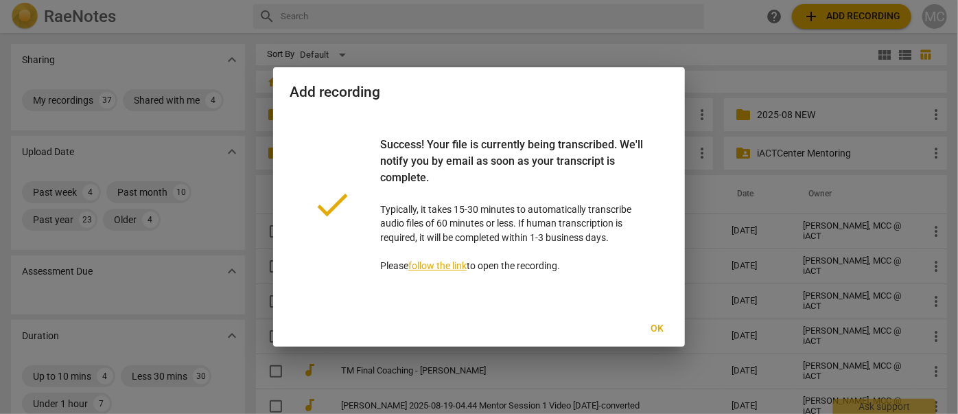  Describe the element at coordinates (513, 204) in the screenshot. I see `p: Typically, it takes 15-30 minutes to automatically transcribe audio files of 60 minutes or less. ...` at that location.